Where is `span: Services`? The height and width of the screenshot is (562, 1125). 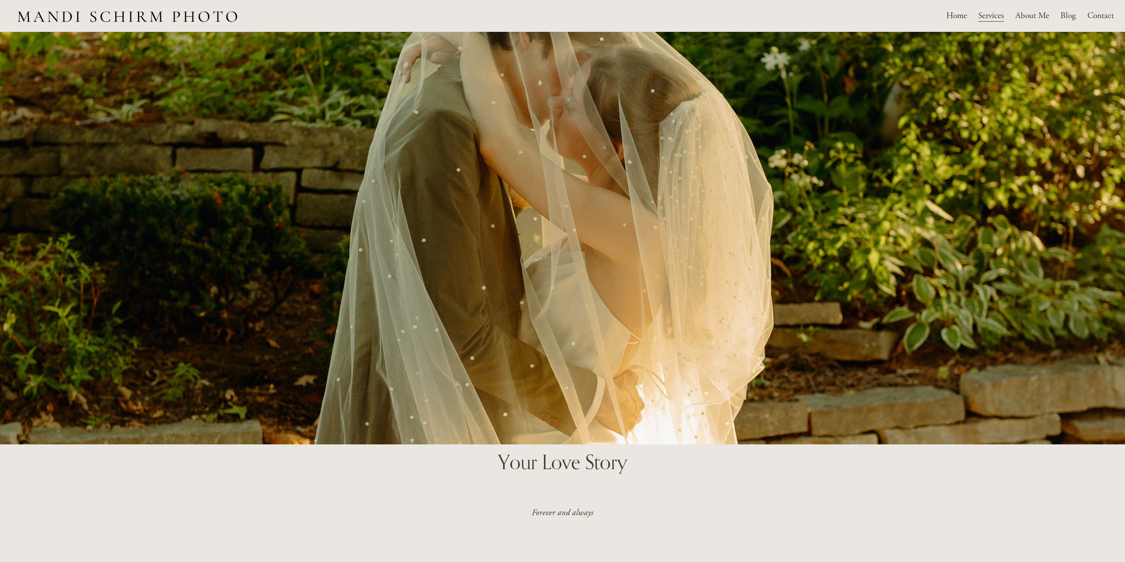 span: Services is located at coordinates (991, 16).